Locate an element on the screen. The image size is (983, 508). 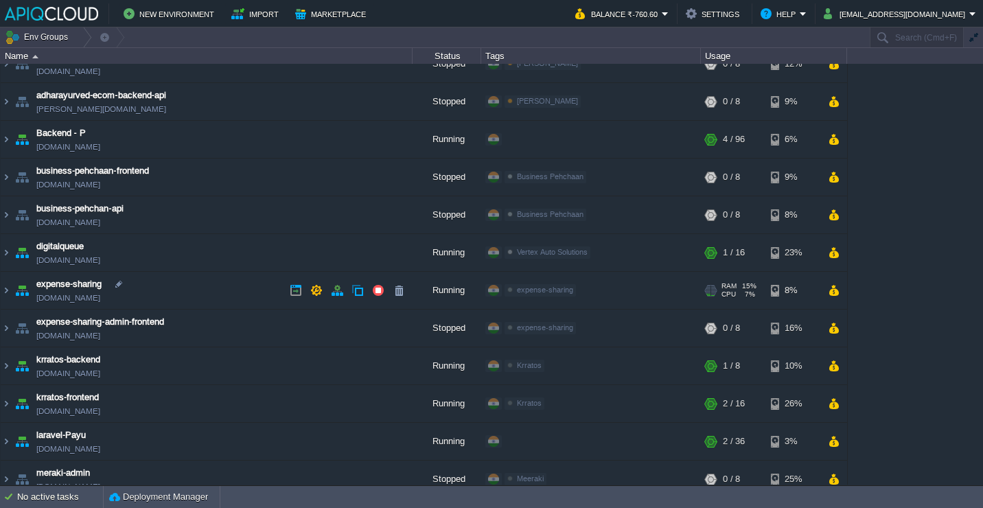
span: digitalqueue is located at coordinates (60, 246).